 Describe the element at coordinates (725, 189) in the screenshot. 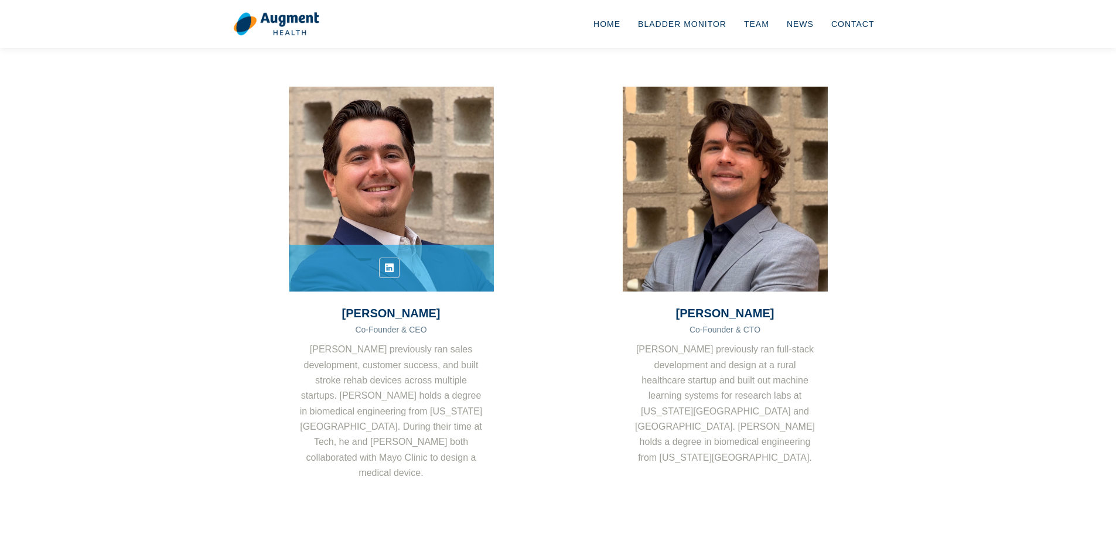

I see `img: Stephen Kalinsky Headshot` at that location.